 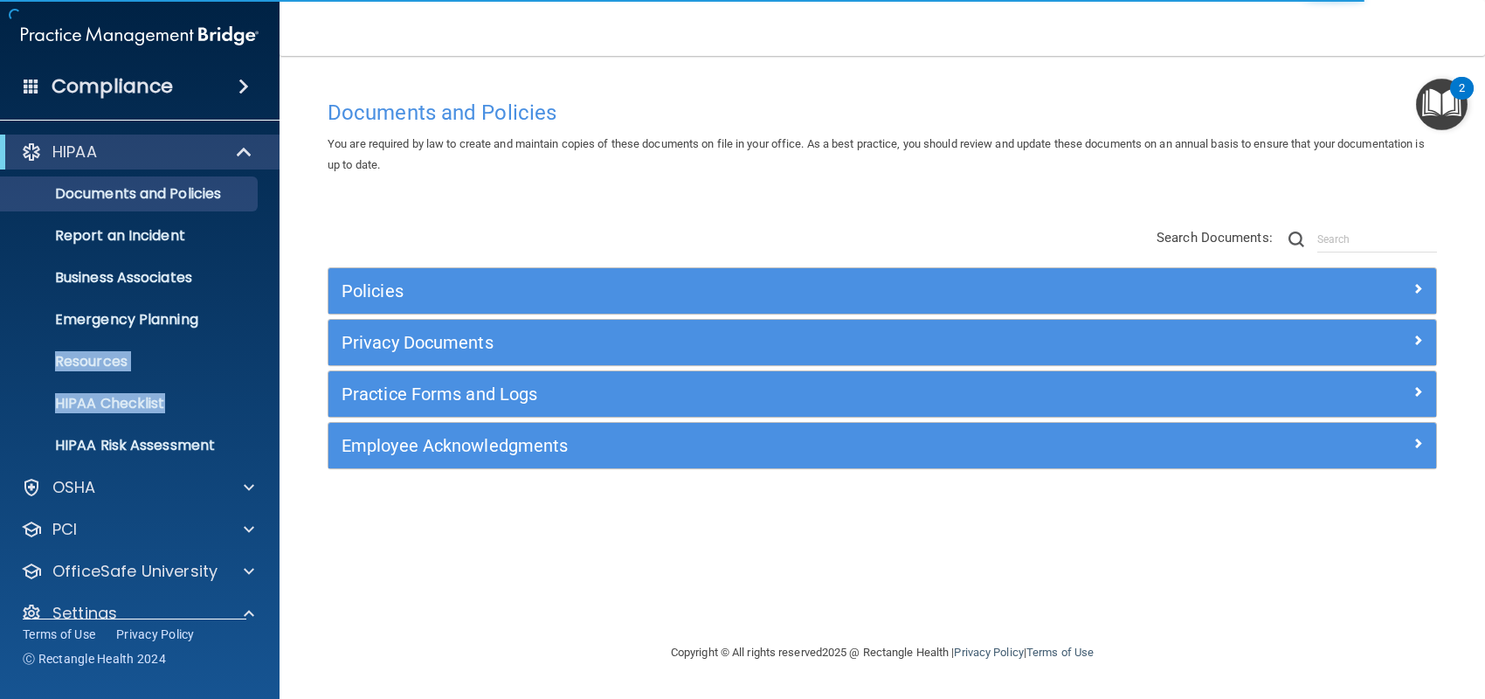 I want to click on a: OfficeSafe University, so click(x=137, y=571).